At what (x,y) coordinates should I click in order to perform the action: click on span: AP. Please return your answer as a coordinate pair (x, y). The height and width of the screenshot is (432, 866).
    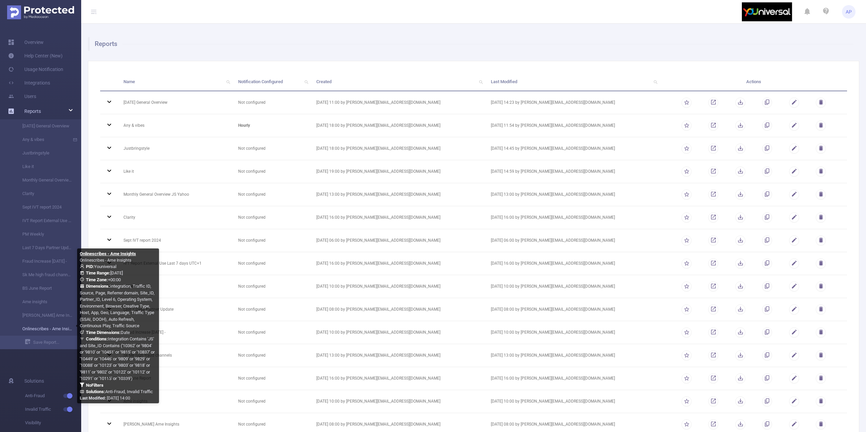
    Looking at the image, I should click on (848, 12).